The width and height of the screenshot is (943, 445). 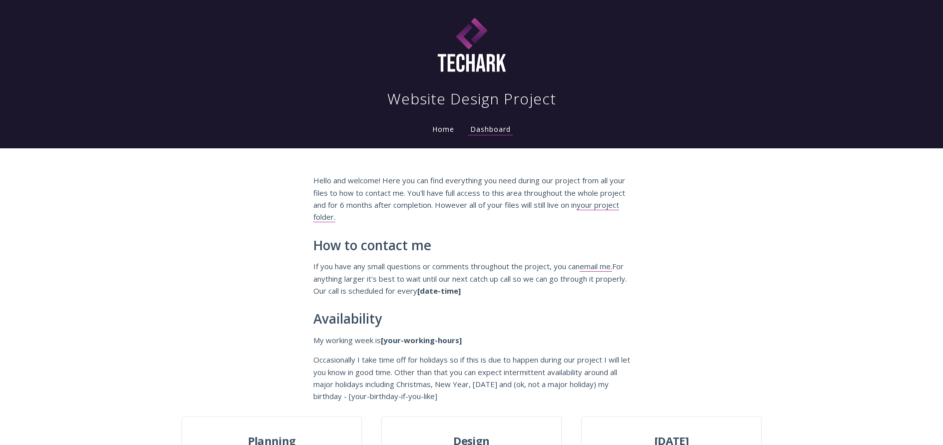 What do you see at coordinates (472, 319) in the screenshot?
I see `h2: Availability` at bounding box center [472, 319].